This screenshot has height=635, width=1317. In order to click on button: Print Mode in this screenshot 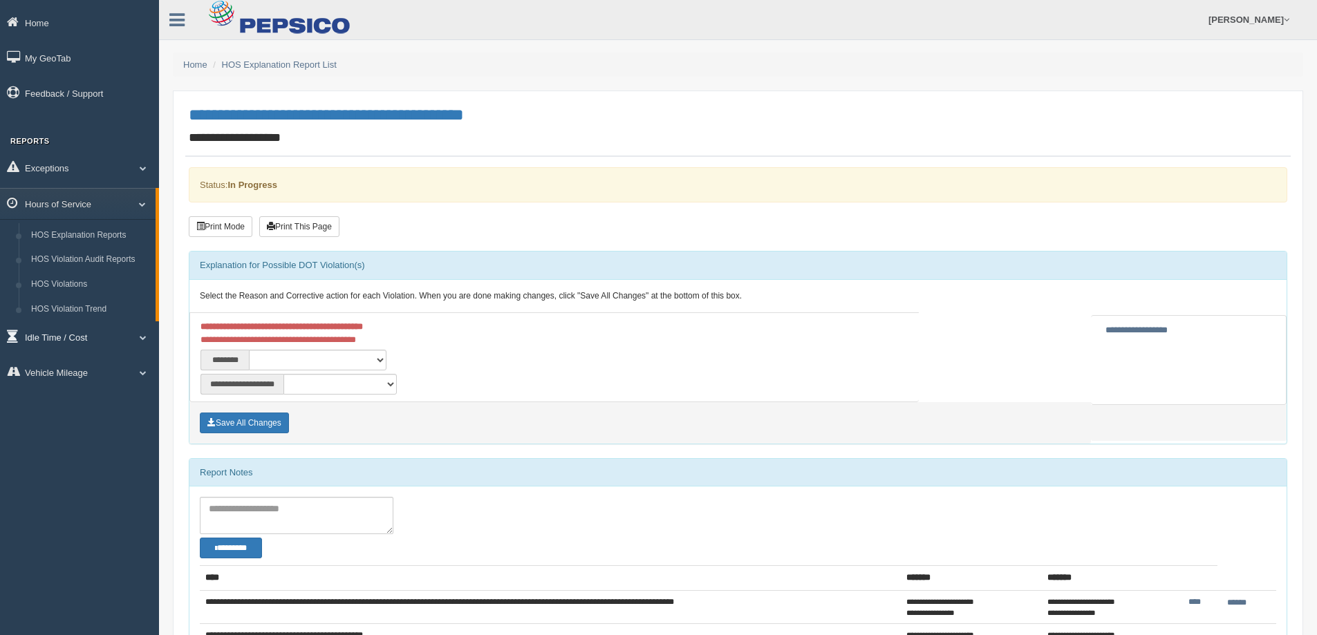, I will do `click(221, 227)`.